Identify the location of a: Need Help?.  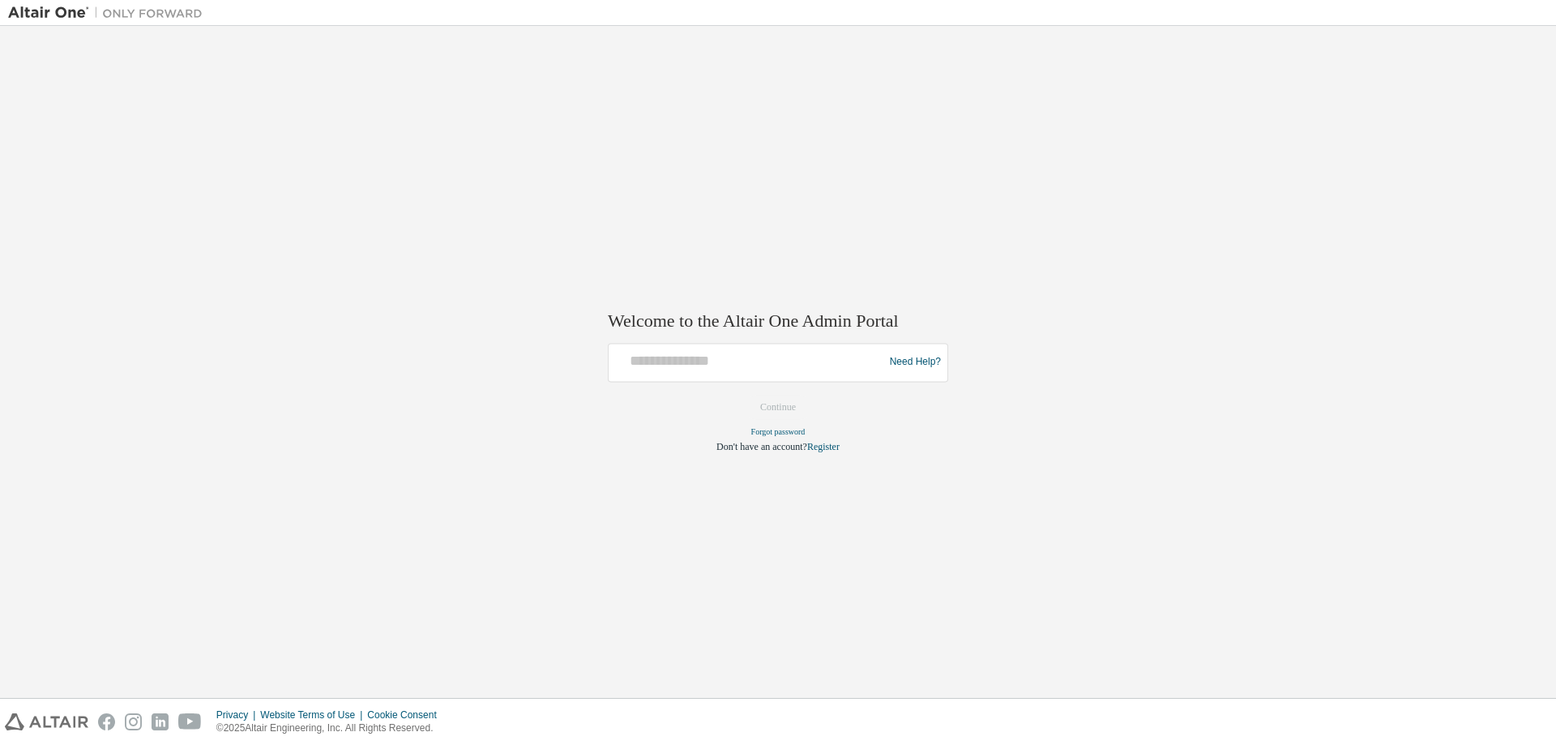
(915, 362).